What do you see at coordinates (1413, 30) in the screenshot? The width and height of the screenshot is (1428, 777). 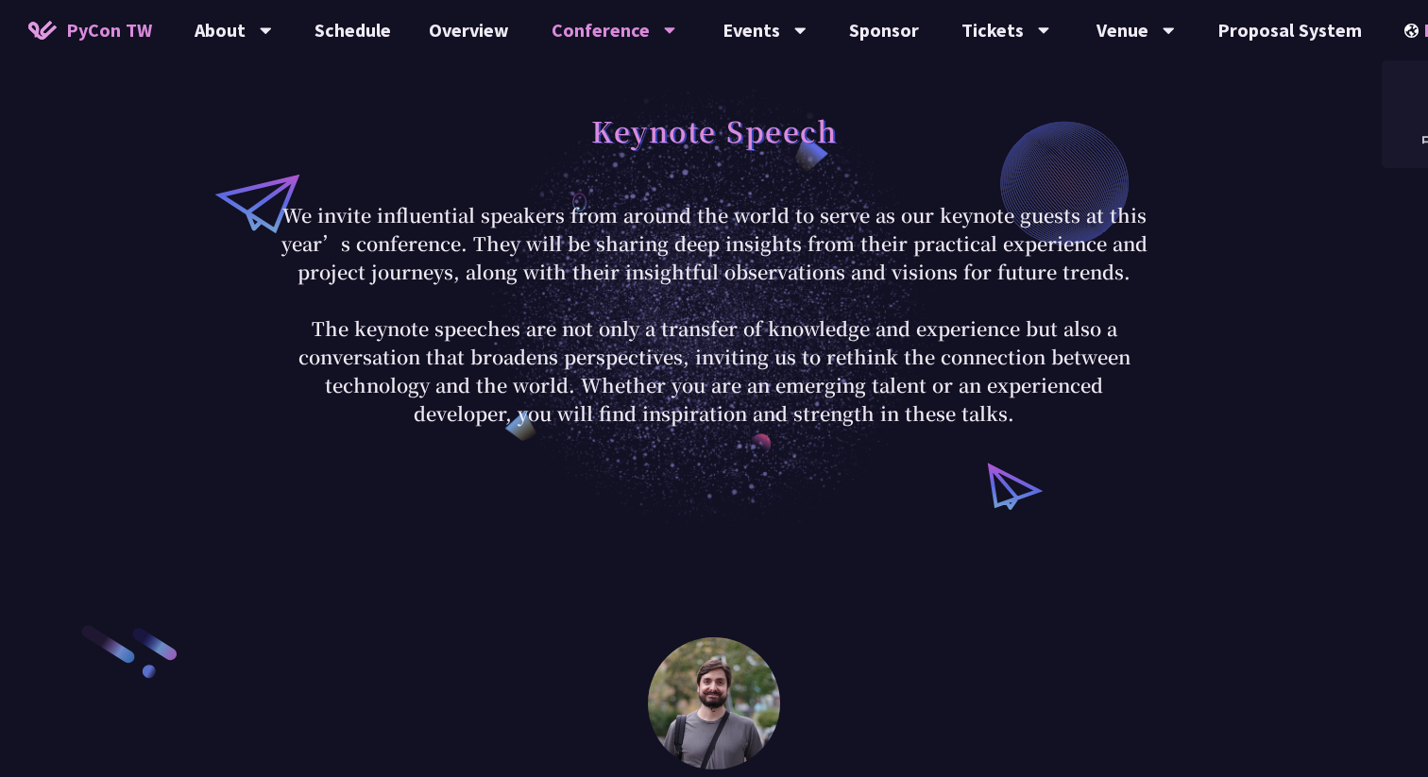 I see `img: Locale Icon` at bounding box center [1413, 30].